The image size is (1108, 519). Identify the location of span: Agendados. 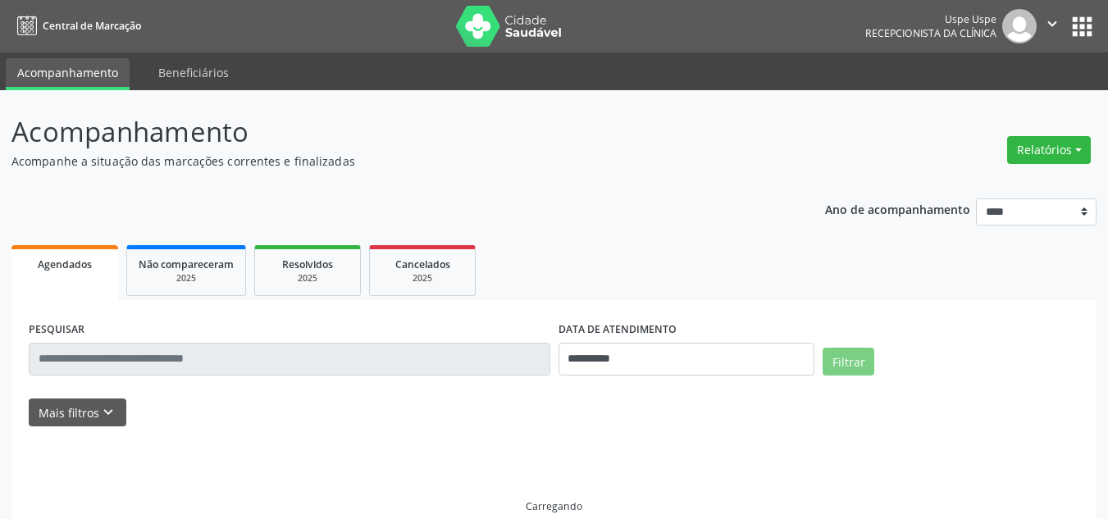
(65, 264).